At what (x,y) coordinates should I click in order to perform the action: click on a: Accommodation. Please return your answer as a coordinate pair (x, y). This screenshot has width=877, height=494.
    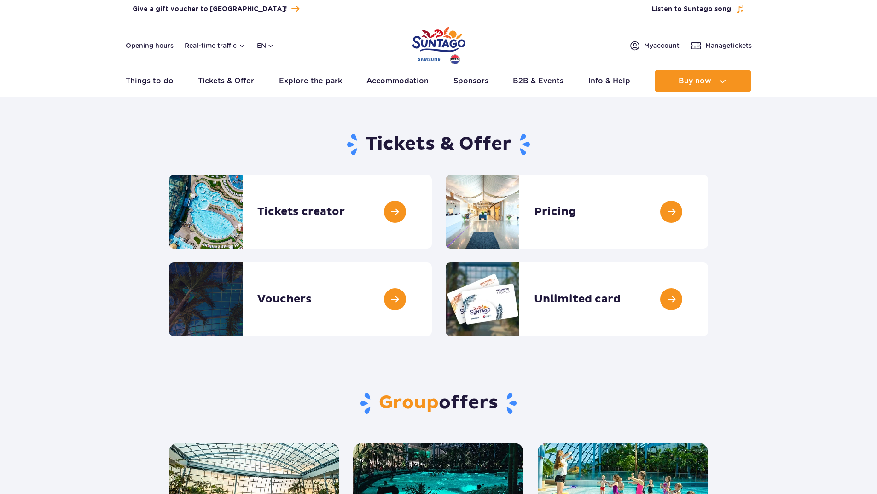
    Looking at the image, I should click on (397, 81).